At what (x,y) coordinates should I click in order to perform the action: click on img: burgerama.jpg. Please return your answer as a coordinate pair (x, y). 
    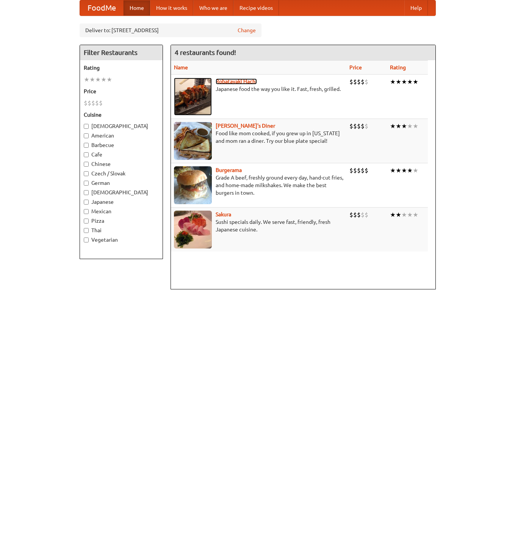
    Looking at the image, I should click on (193, 185).